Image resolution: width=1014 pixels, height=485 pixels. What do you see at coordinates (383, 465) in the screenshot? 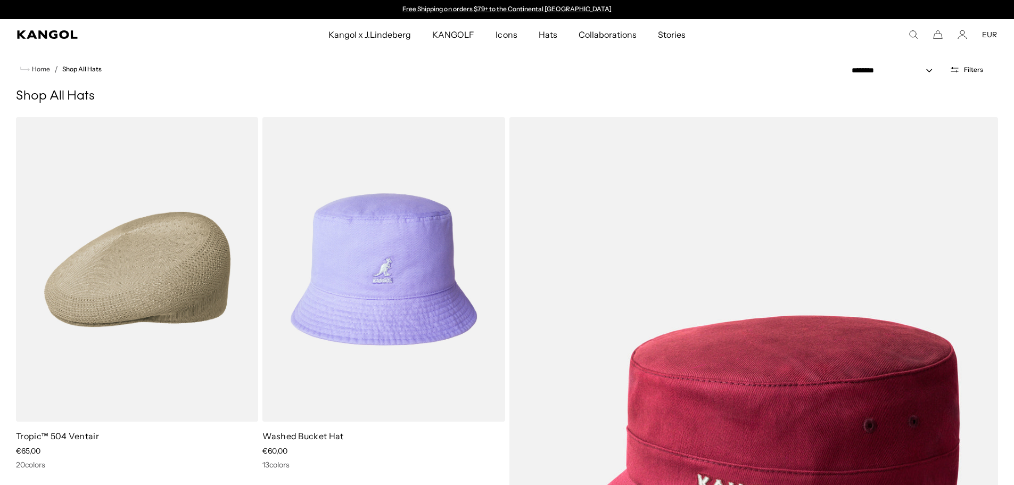
I see `div: 13 colors` at bounding box center [383, 465].